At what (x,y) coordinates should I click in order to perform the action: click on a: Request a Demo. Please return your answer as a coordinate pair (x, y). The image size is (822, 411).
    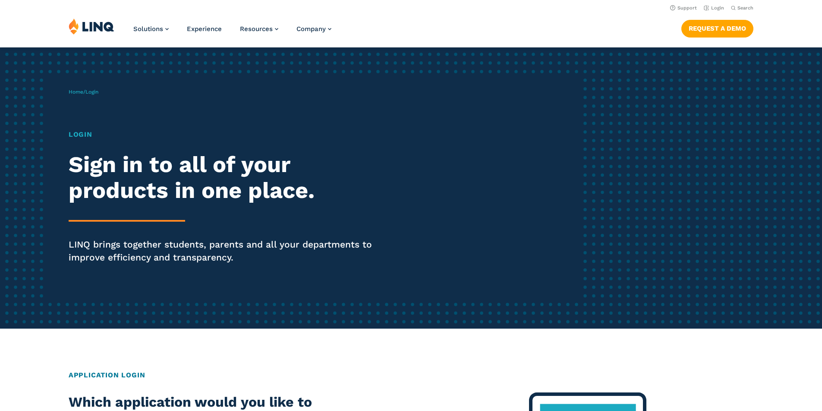
    Looking at the image, I should click on (717, 28).